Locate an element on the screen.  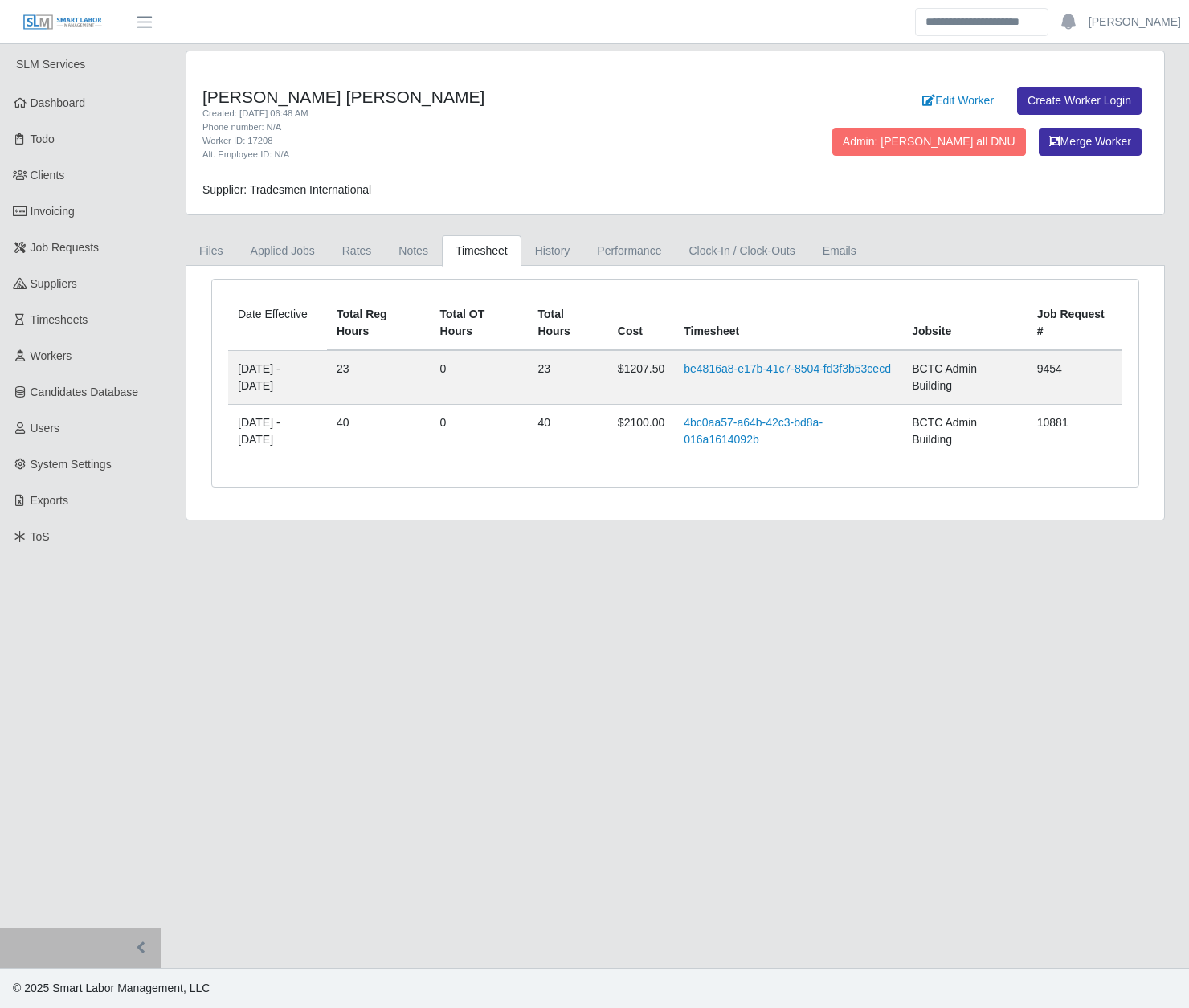
span: System Settings is located at coordinates (71, 464).